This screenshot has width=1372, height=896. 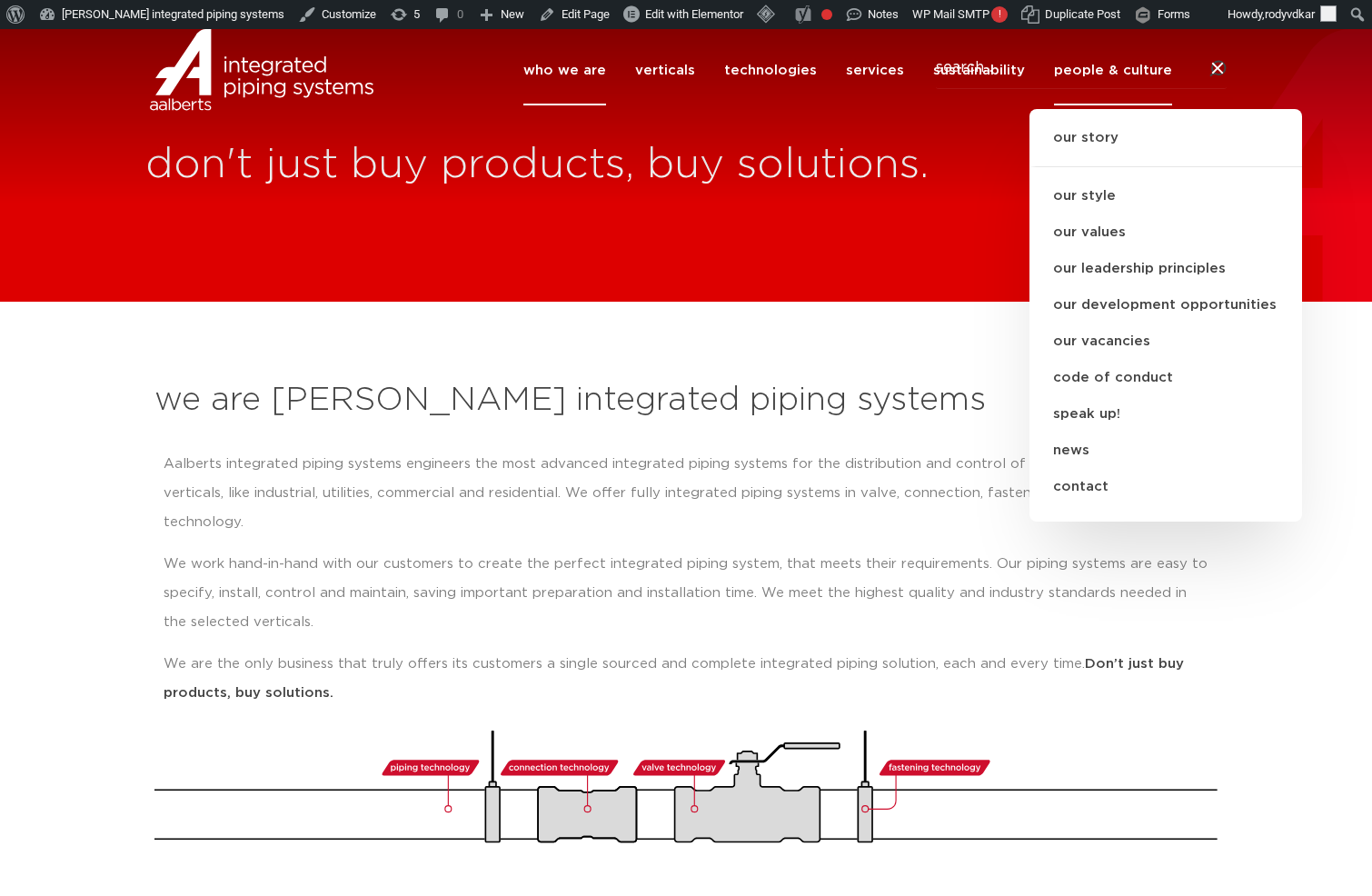 What do you see at coordinates (686, 679) in the screenshot?
I see `p: We are the only business that truly offers its customers a single sourced and complete integrated...` at bounding box center [686, 679].